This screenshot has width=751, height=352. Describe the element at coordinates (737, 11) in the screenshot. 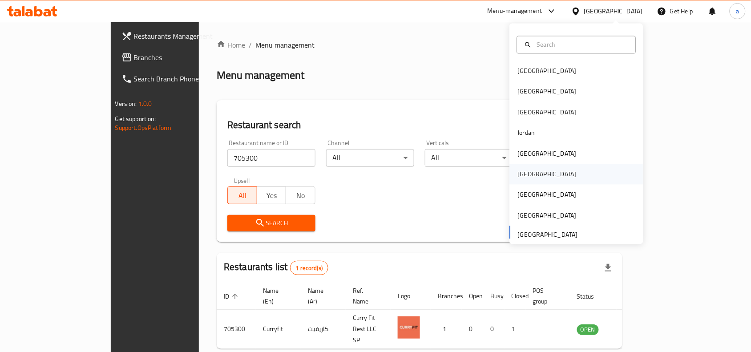

I see `span: a` at that location.